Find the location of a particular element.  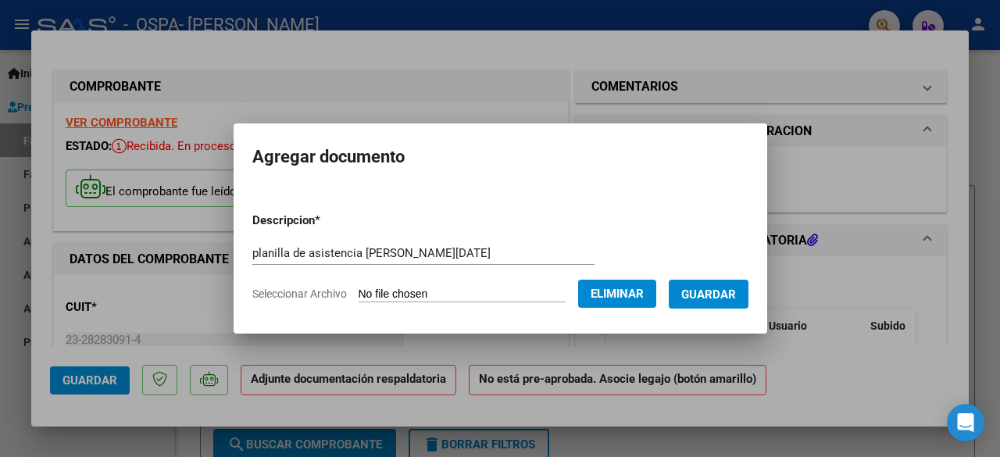

div: Open Intercom Messenger is located at coordinates (966, 423).